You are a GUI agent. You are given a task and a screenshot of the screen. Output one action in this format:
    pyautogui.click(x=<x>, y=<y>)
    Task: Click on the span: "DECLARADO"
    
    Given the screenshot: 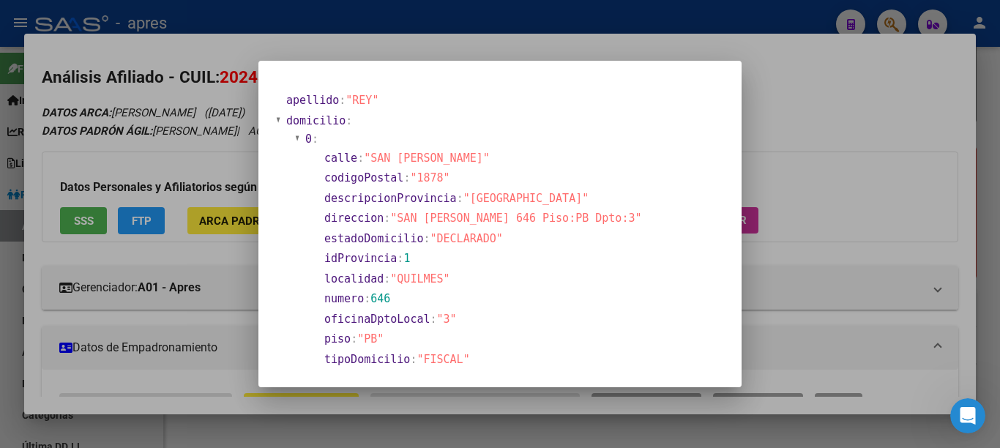 What is the action you would take?
    pyautogui.click(x=466, y=239)
    